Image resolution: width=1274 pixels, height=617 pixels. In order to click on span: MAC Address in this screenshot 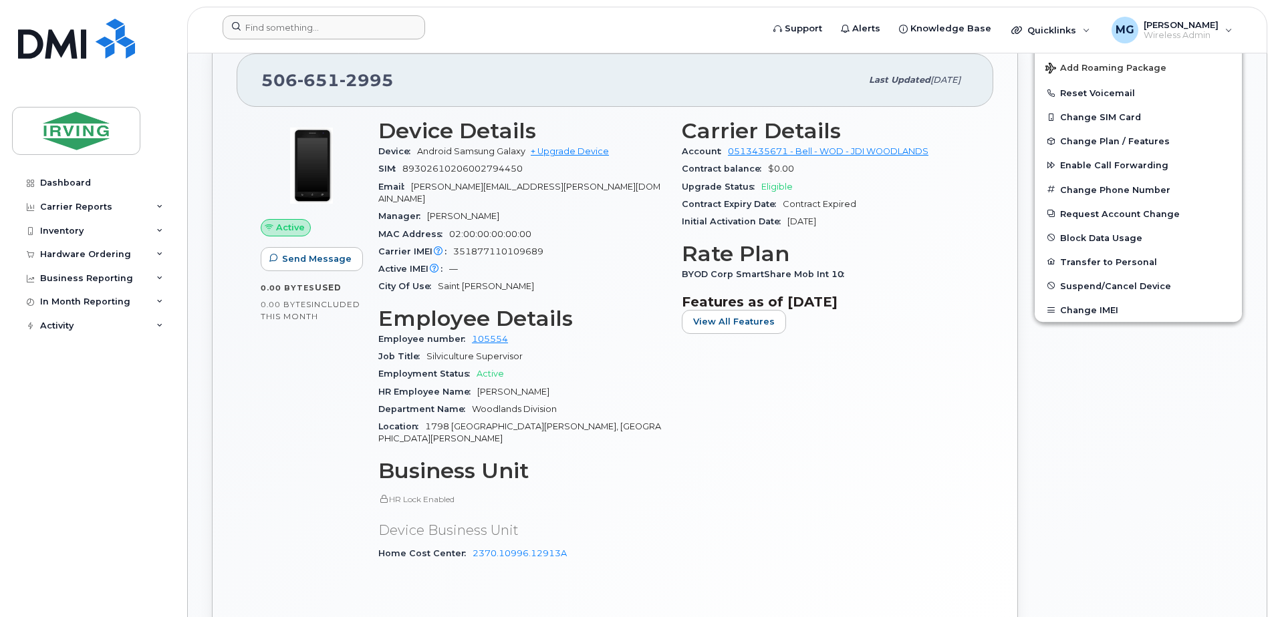, I will do `click(414, 234)`.